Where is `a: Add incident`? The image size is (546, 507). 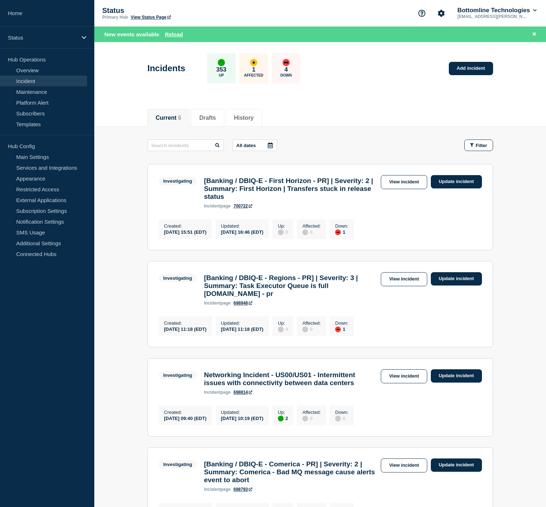 a: Add incident is located at coordinates (471, 68).